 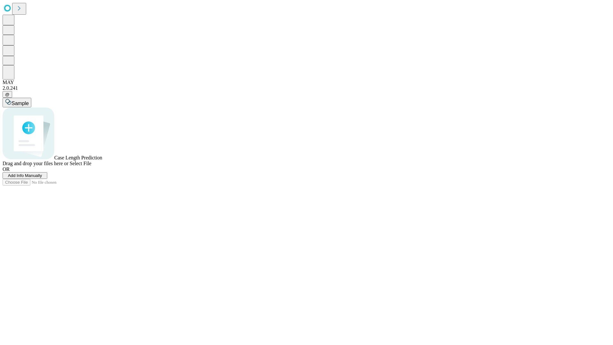 I want to click on span: Sample, so click(x=20, y=103).